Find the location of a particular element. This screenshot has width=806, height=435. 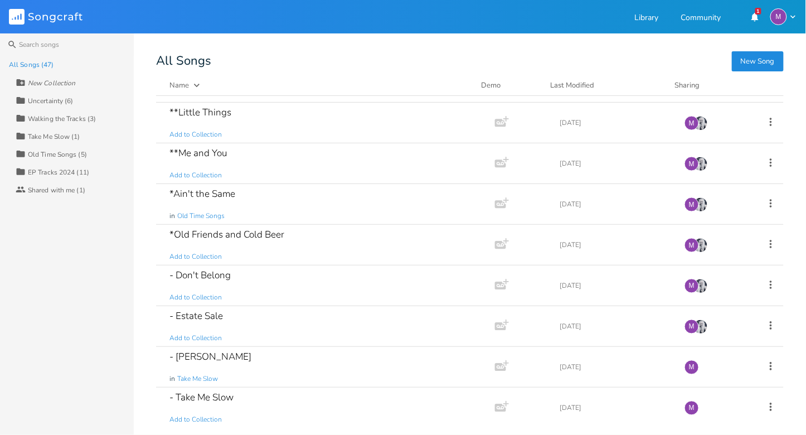

div: New Collection is located at coordinates (51, 83).